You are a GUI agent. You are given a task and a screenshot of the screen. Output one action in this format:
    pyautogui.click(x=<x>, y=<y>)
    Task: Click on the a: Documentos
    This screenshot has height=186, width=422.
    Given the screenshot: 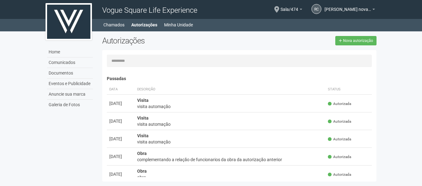 What is the action you would take?
    pyautogui.click(x=70, y=73)
    